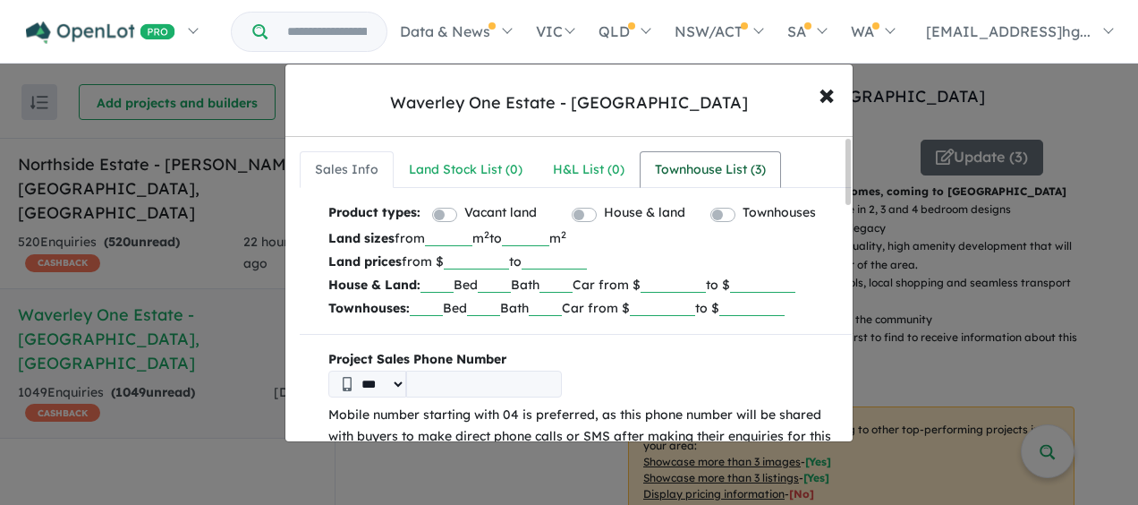 The width and height of the screenshot is (1138, 505). What do you see at coordinates (365, 261) in the screenshot?
I see `b: Land prices` at bounding box center [365, 261].